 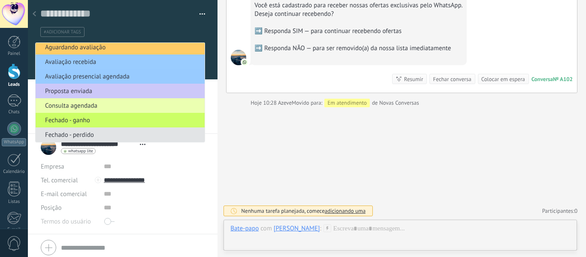 What do you see at coordinates (347, 103) in the screenshot?
I see `div: Em atendimento` at bounding box center [347, 103].